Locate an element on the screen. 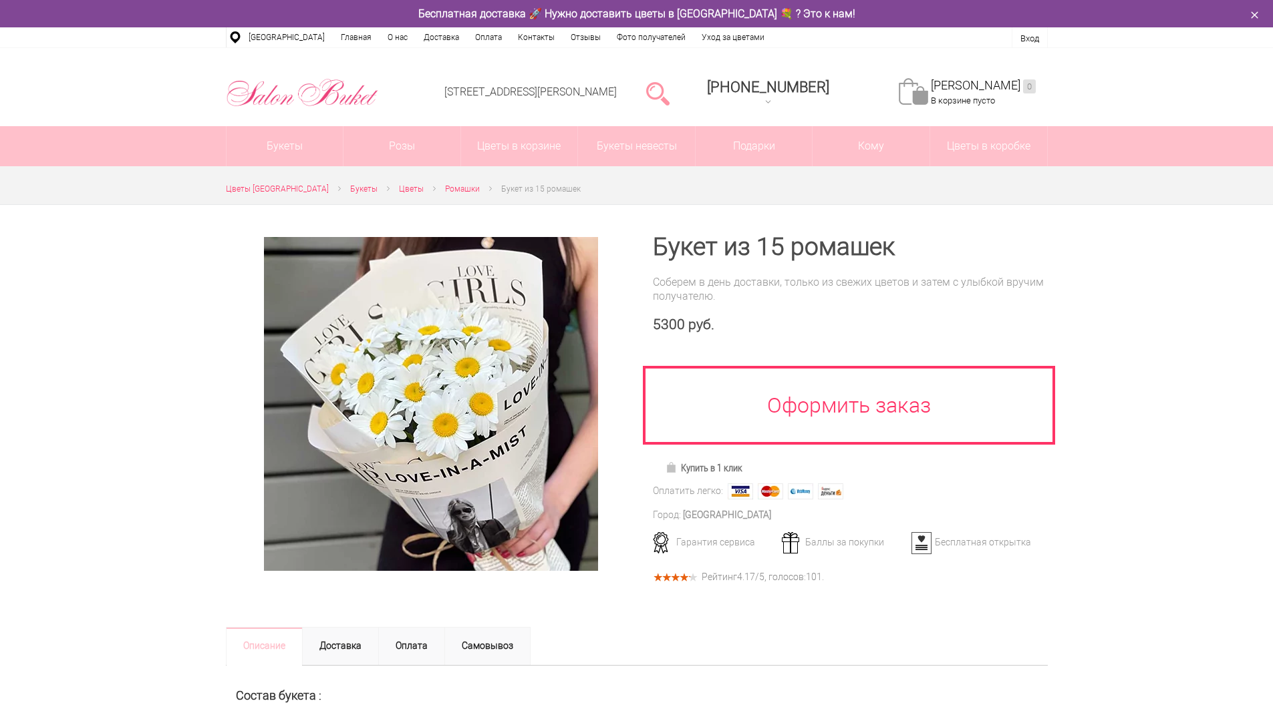  span: Кому is located at coordinates (870, 146).